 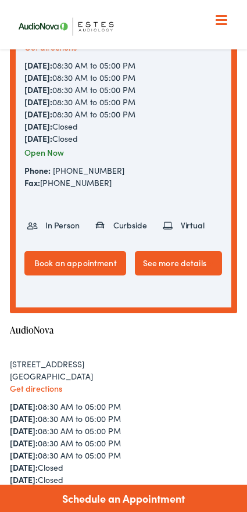 I want to click on a: See more details, so click(x=178, y=263).